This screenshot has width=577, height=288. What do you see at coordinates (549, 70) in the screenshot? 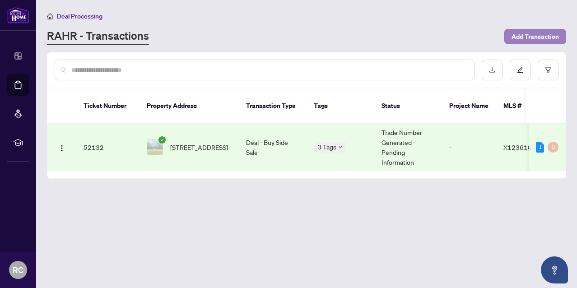
I see `span: filter` at bounding box center [549, 70].